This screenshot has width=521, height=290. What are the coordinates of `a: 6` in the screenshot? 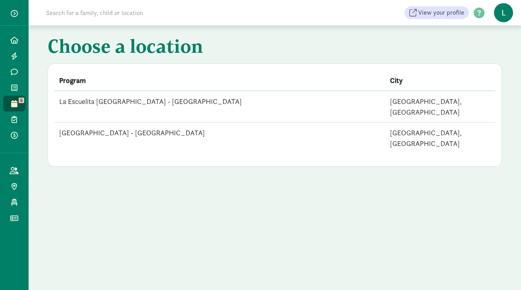 It's located at (14, 104).